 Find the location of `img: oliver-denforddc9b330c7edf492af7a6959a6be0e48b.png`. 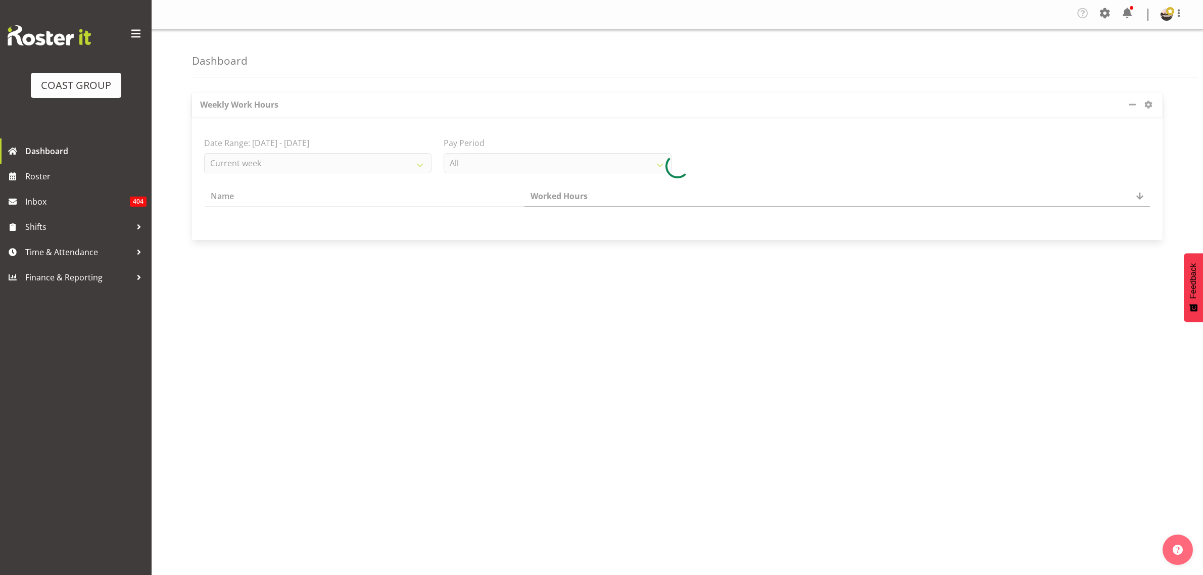

img: oliver-denforddc9b330c7edf492af7a6959a6be0e48b.png is located at coordinates (1167, 15).